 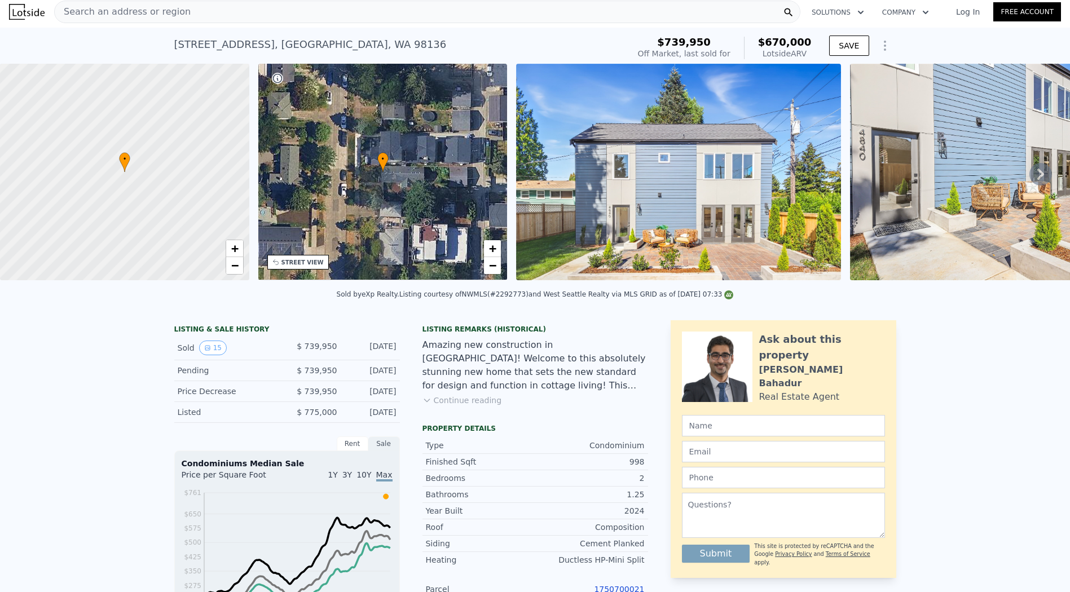 I want to click on div: Off Market, last sold for, so click(x=684, y=54).